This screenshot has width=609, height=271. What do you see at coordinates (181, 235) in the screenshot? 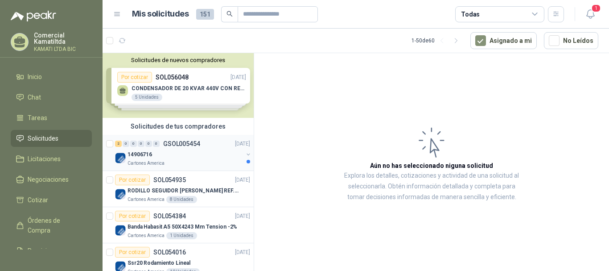
I see `div: 1 Unidades` at bounding box center [181, 235].